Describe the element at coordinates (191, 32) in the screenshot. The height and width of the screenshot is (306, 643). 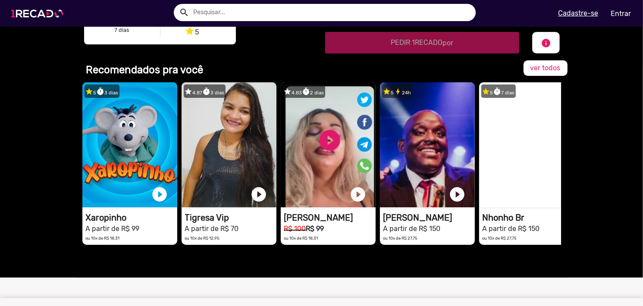
I see `span: 5` at that location.